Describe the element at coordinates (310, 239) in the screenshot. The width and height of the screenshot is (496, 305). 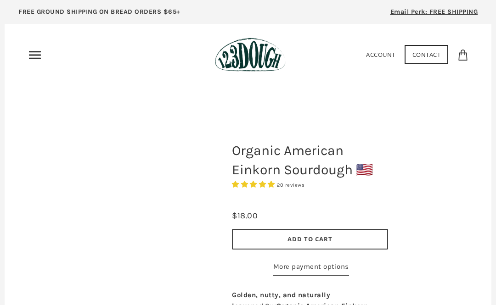
I see `button: Add to Cart` at that location.